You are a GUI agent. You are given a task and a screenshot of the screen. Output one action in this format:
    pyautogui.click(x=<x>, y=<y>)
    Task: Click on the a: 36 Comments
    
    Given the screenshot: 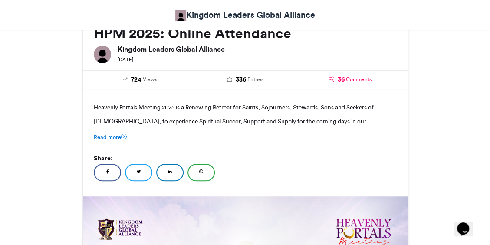 What is the action you would take?
    pyautogui.click(x=350, y=80)
    